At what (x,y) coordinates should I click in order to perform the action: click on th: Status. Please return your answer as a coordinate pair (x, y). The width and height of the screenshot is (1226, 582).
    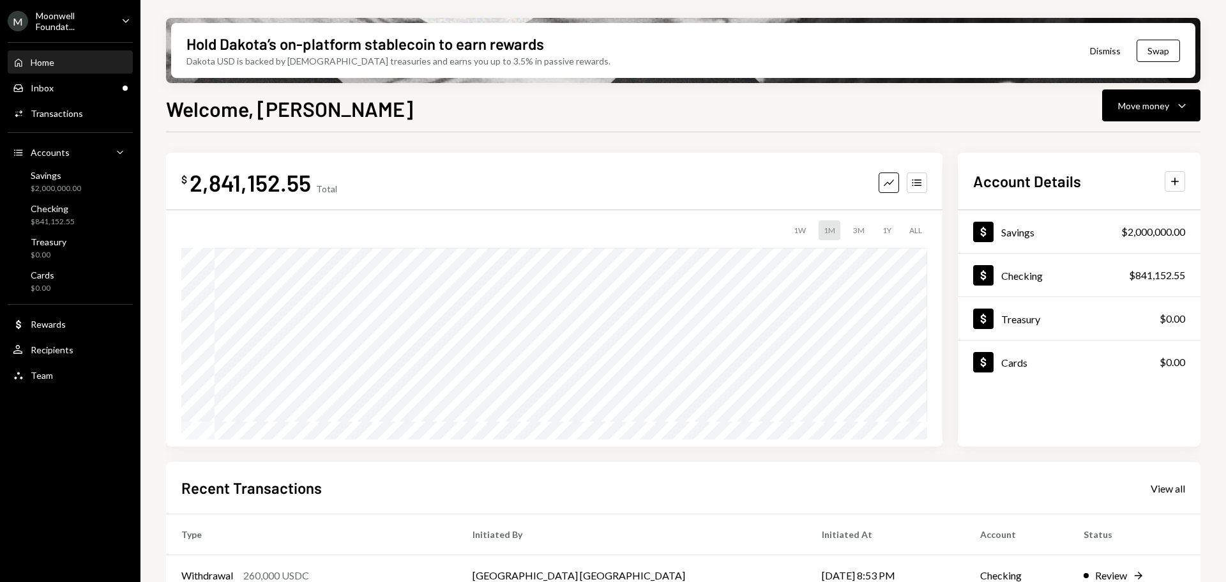
    Looking at the image, I should click on (1134, 535).